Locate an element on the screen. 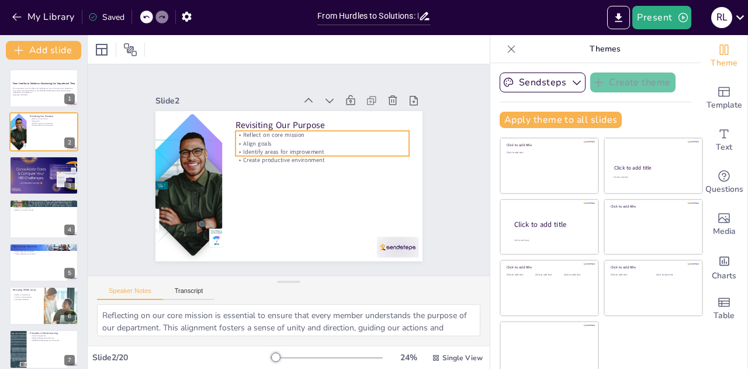  span: Table is located at coordinates (724, 315).